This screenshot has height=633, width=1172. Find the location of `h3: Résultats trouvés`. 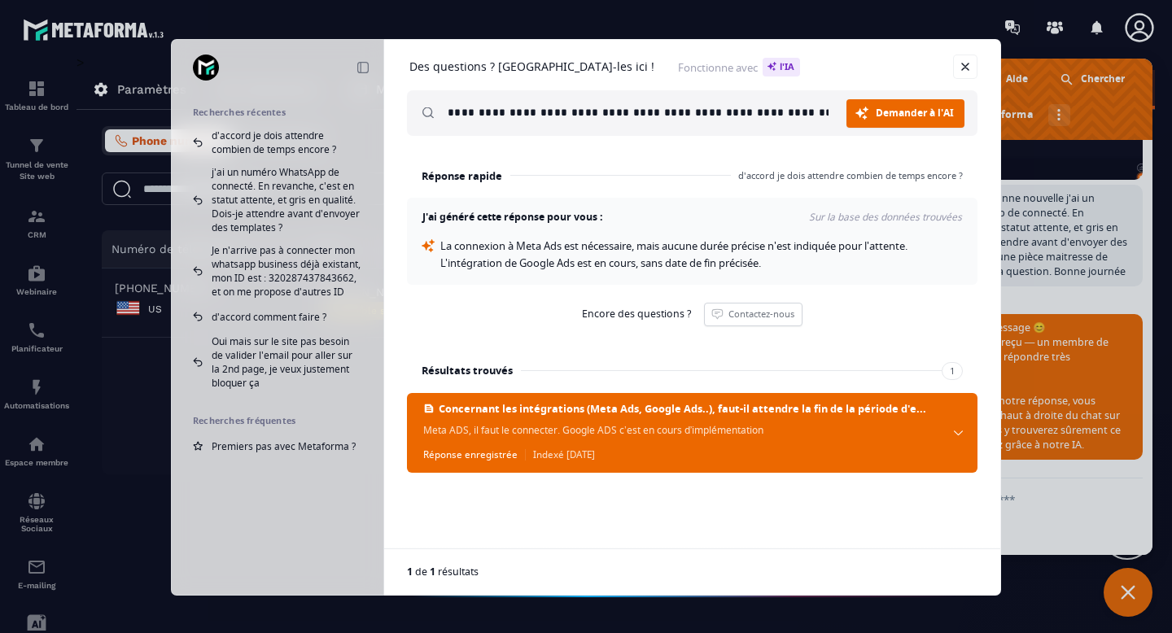

h3: Résultats trouvés is located at coordinates (467, 371).